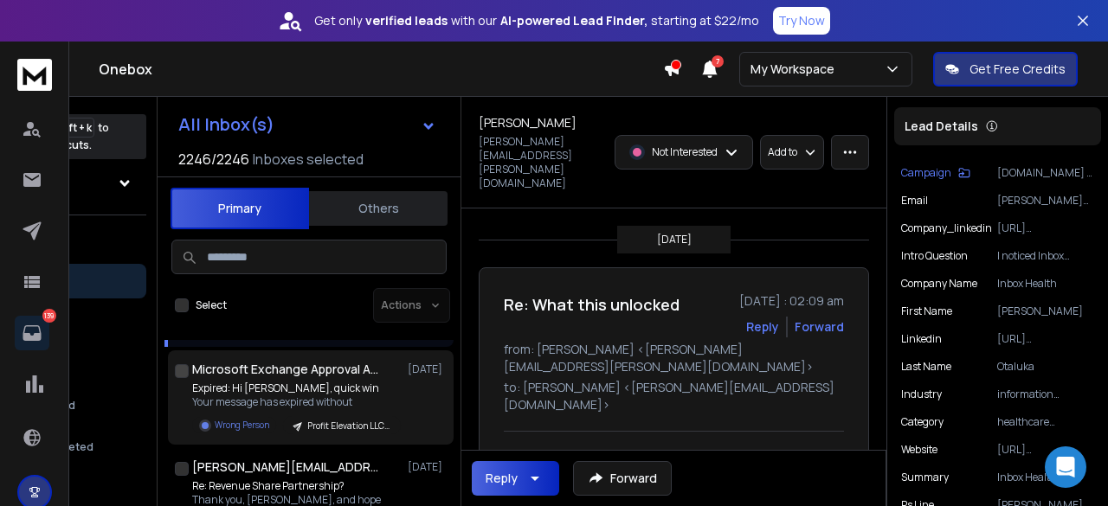  Describe the element at coordinates (32, 333) in the screenshot. I see `a: 139` at that location.